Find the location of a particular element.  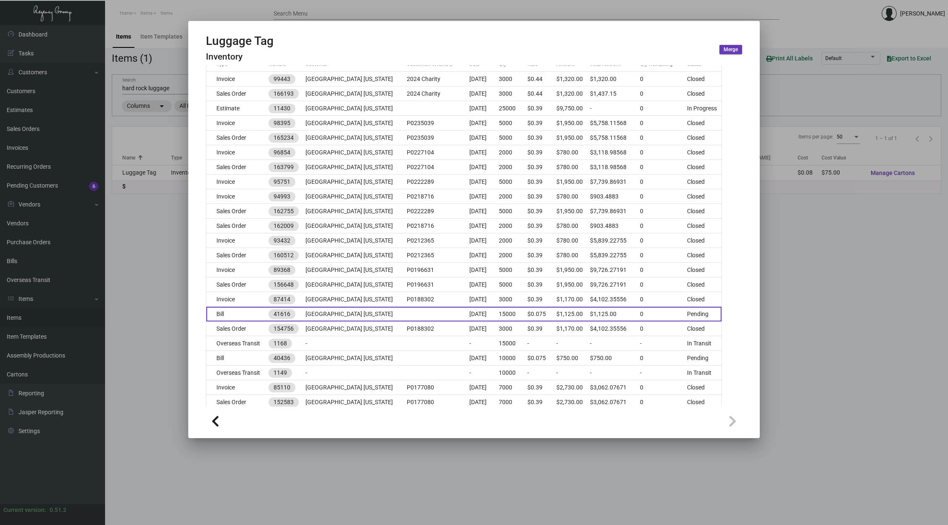

mat-chip: 163799 is located at coordinates (283, 167).